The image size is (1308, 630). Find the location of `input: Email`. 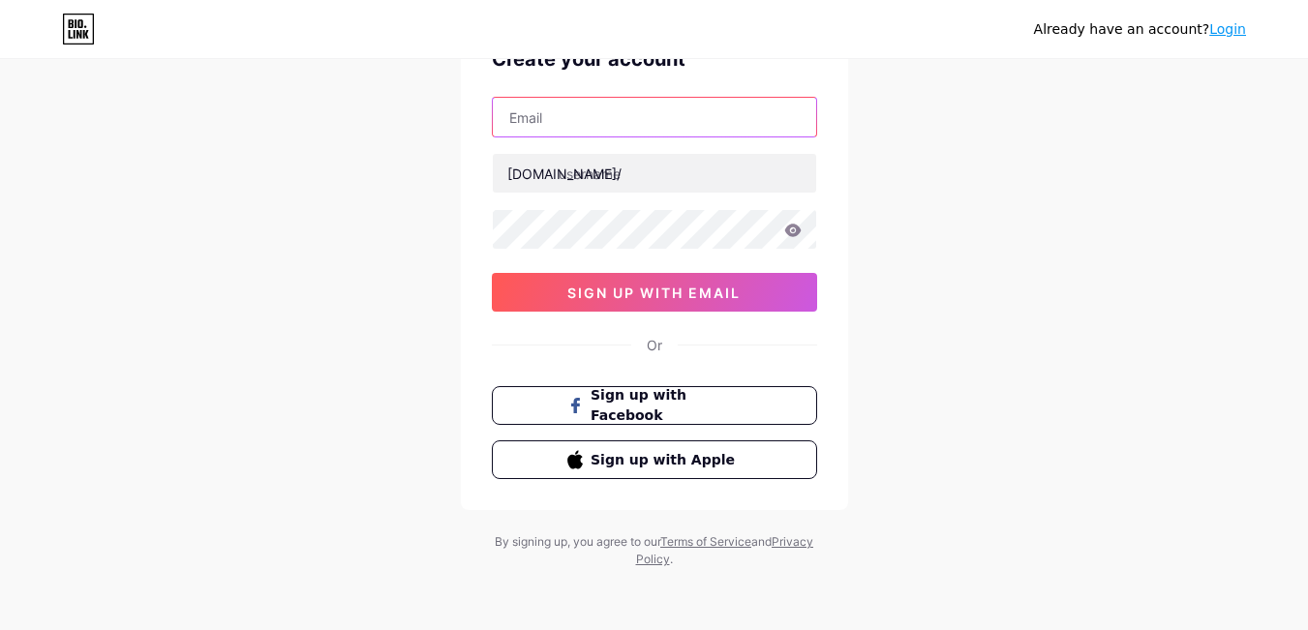

input: Email is located at coordinates (655, 117).